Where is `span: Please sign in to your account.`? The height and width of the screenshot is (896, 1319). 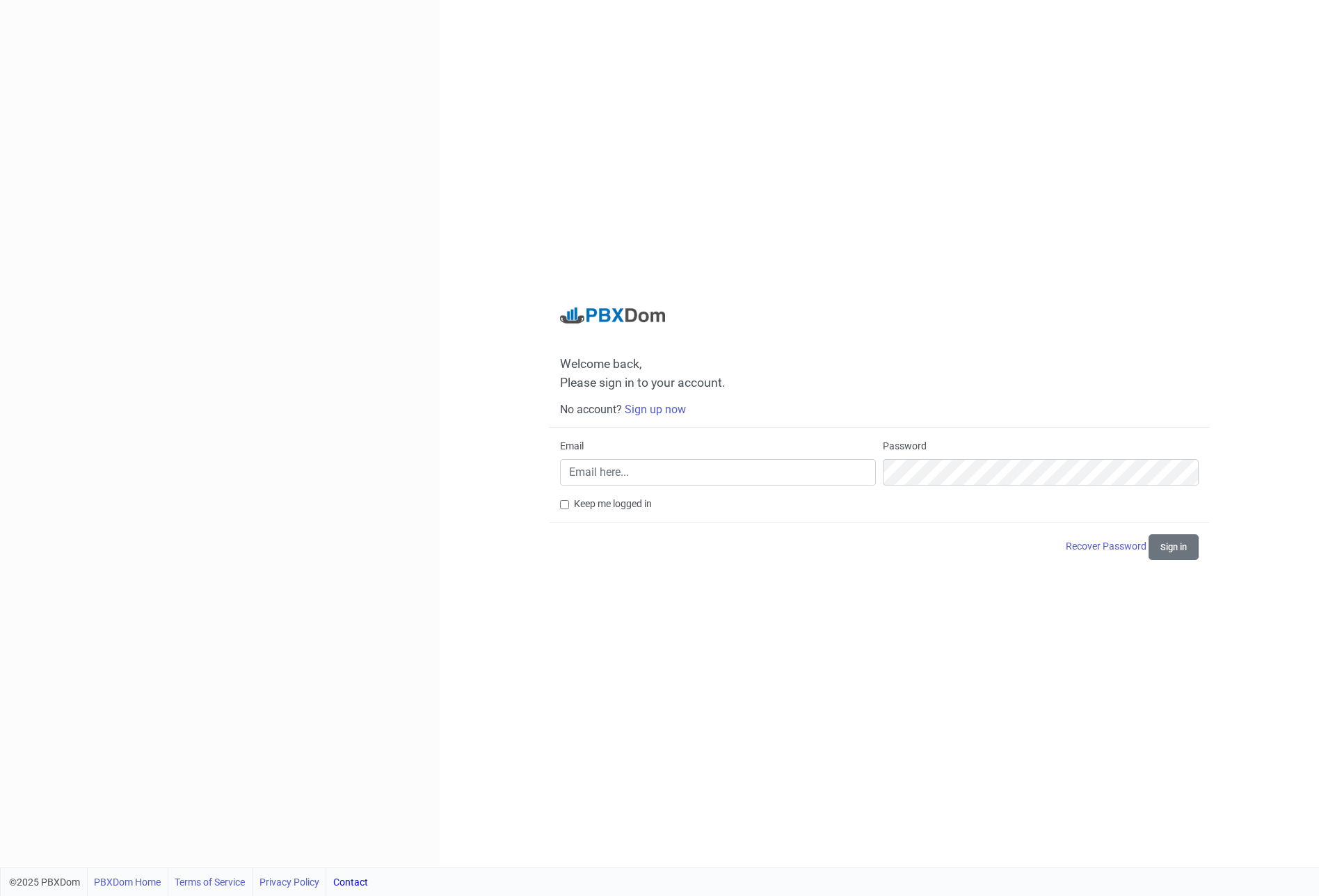 span: Please sign in to your account. is located at coordinates (643, 383).